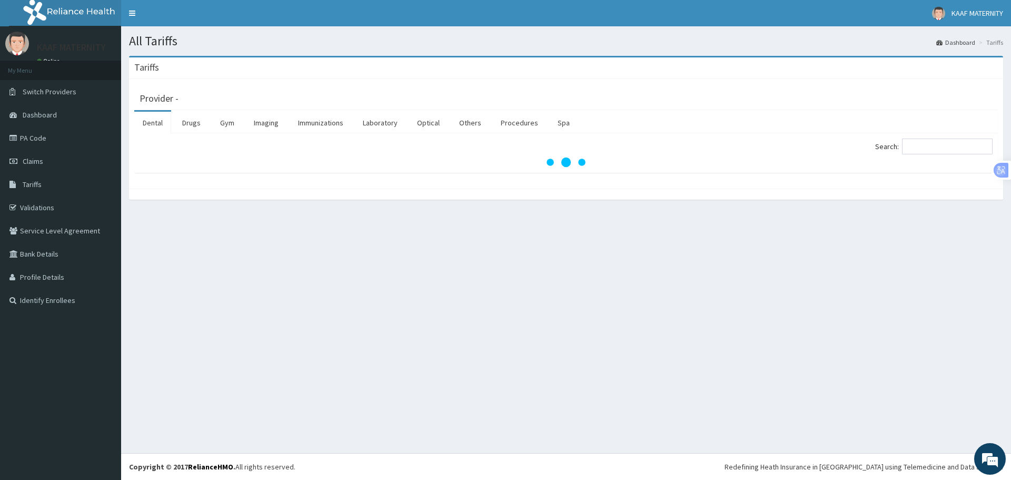 The image size is (1011, 480). Describe the element at coordinates (266, 123) in the screenshot. I see `a: Imaging` at that location.